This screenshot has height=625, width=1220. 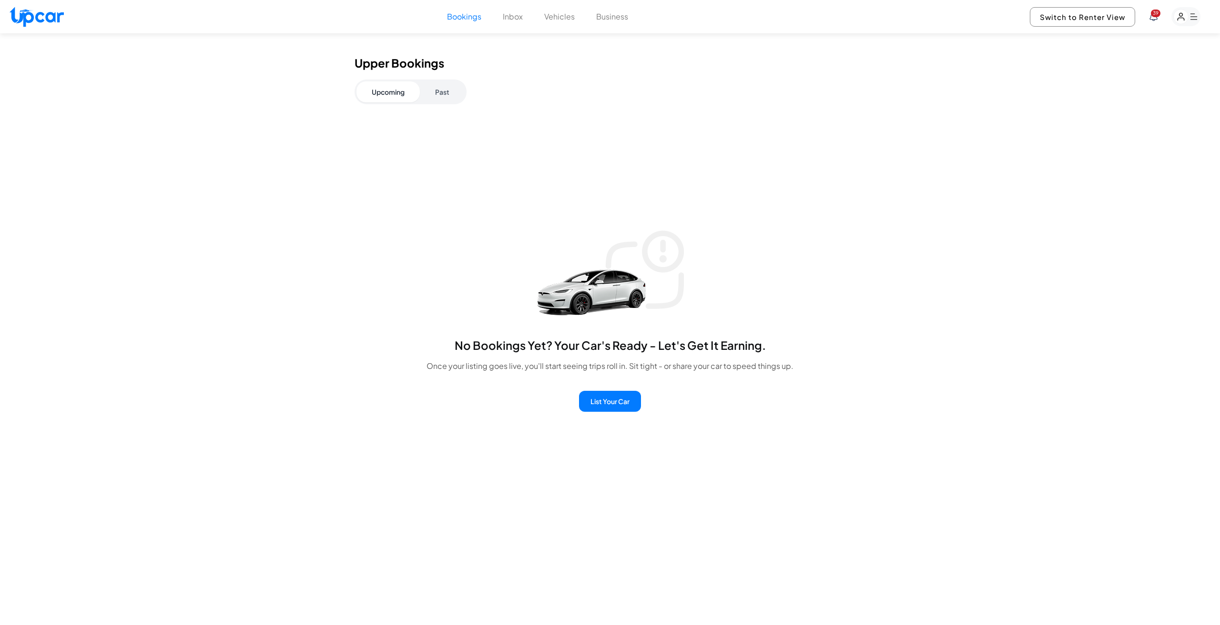 What do you see at coordinates (442, 92) in the screenshot?
I see `button: Past` at bounding box center [442, 92].